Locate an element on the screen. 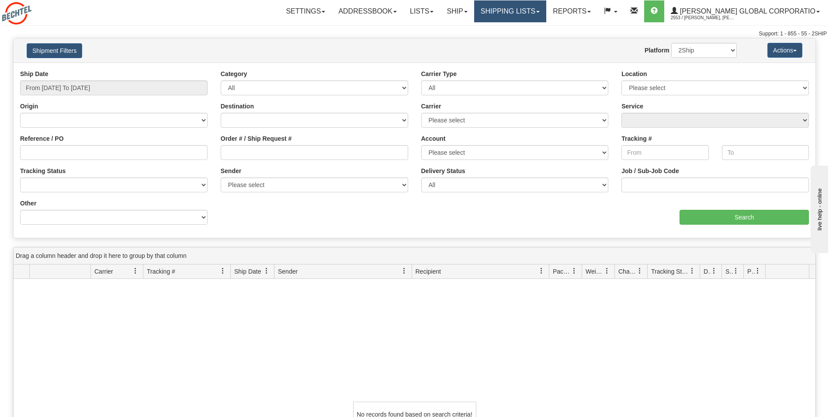  label: Location is located at coordinates (634, 74).